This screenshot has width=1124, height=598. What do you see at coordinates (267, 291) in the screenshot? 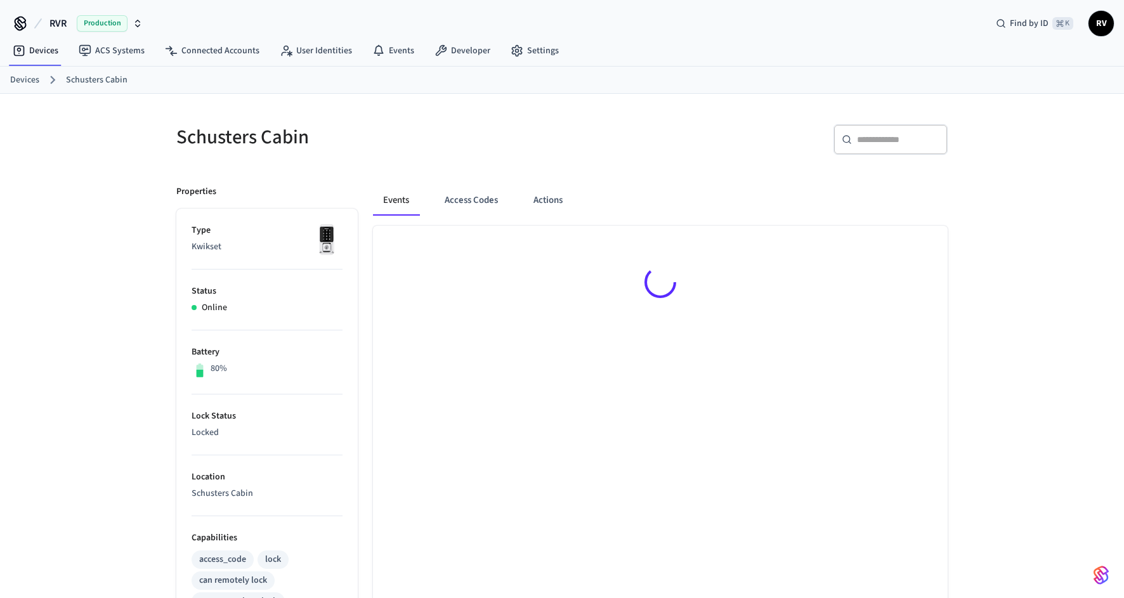
I see `p: Status` at bounding box center [267, 291].